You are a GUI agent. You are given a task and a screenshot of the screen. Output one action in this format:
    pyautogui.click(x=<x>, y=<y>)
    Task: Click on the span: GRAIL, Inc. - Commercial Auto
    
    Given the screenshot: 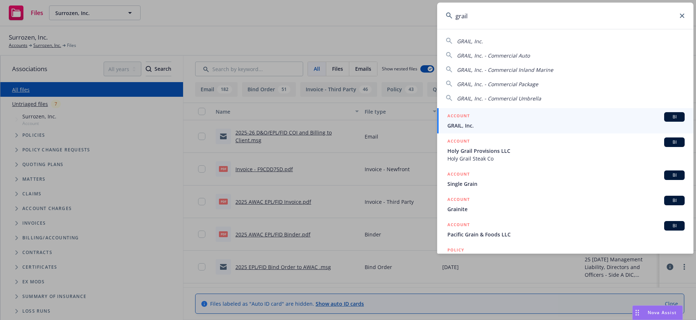 What is the action you would take?
    pyautogui.click(x=493, y=55)
    